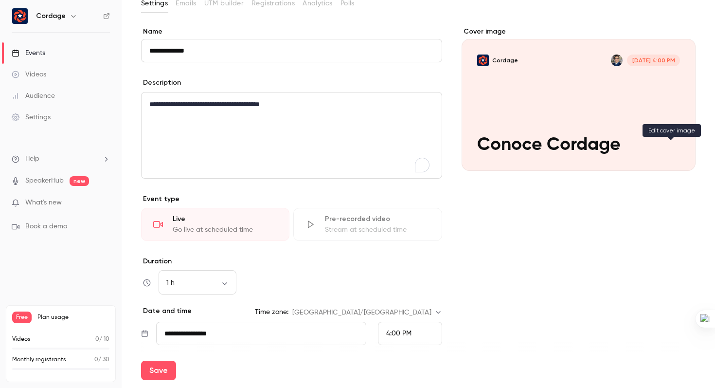 This screenshot has height=388, width=715. Describe the element at coordinates (159, 370) in the screenshot. I see `button: Save` at that location.